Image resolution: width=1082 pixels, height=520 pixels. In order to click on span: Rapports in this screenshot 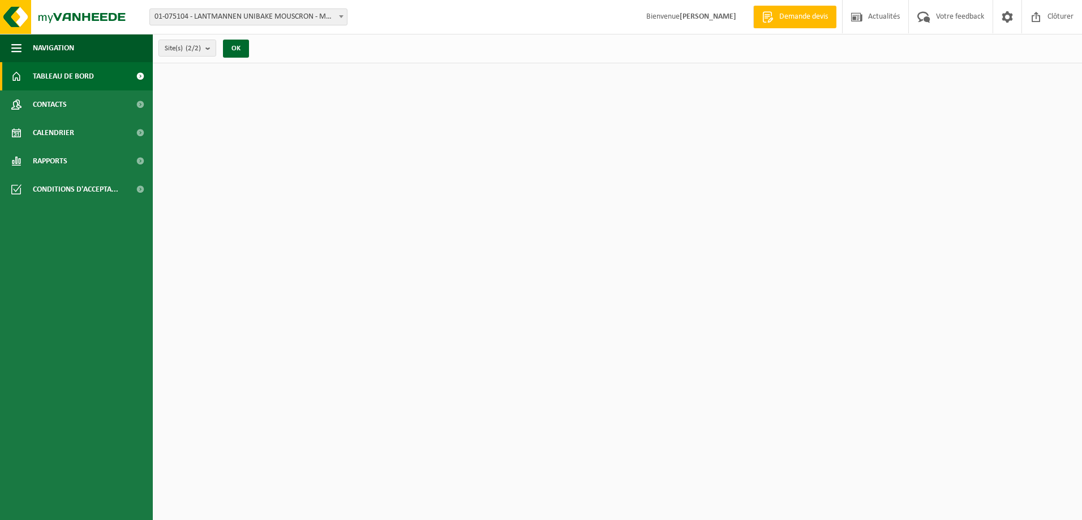, I will do `click(50, 161)`.